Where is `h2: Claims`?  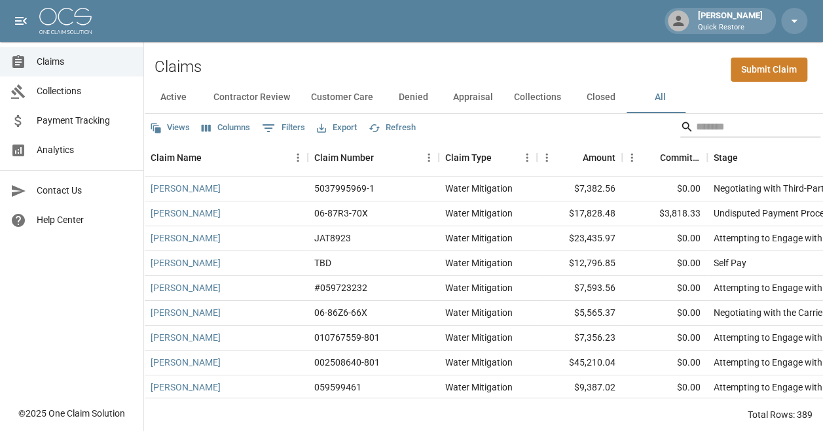 h2: Claims is located at coordinates (178, 67).